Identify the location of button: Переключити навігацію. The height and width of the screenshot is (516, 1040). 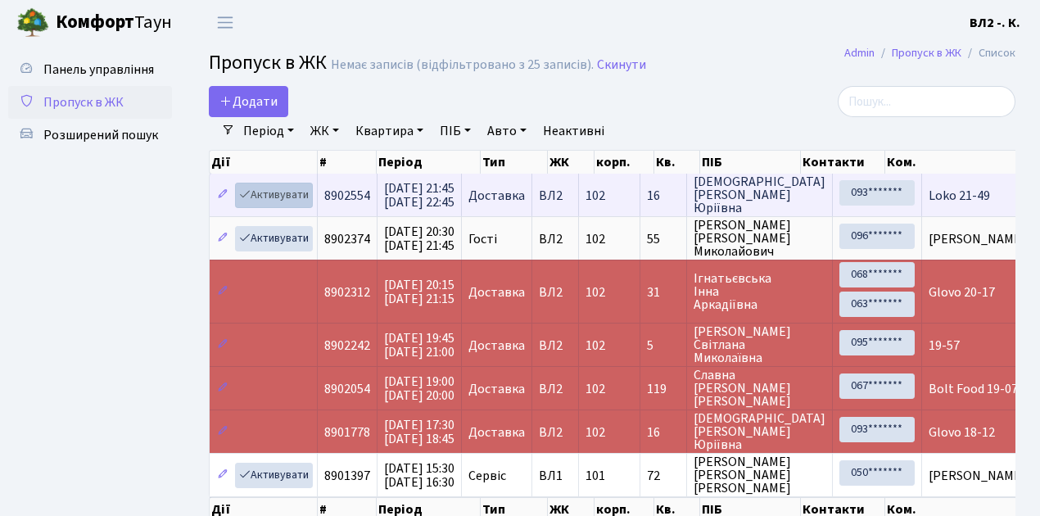
(225, 22).